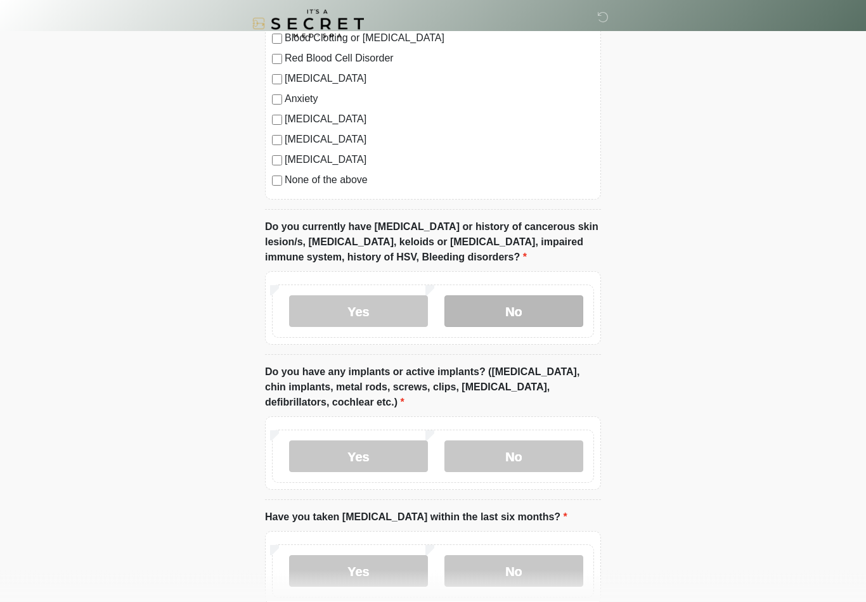  Describe the element at coordinates (277, 181) in the screenshot. I see `input: None of the above` at that location.